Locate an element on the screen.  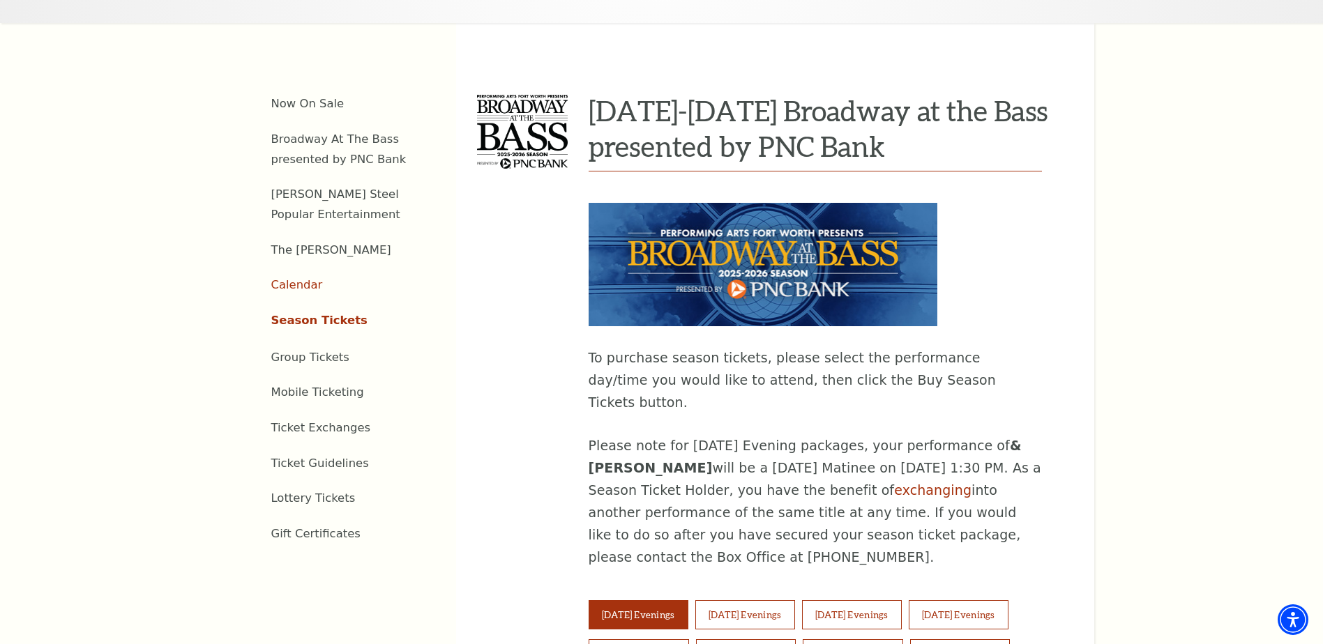
img: To purchase season tickets, please select the performance day/time you would like to attend, then... is located at coordinates (763, 264).